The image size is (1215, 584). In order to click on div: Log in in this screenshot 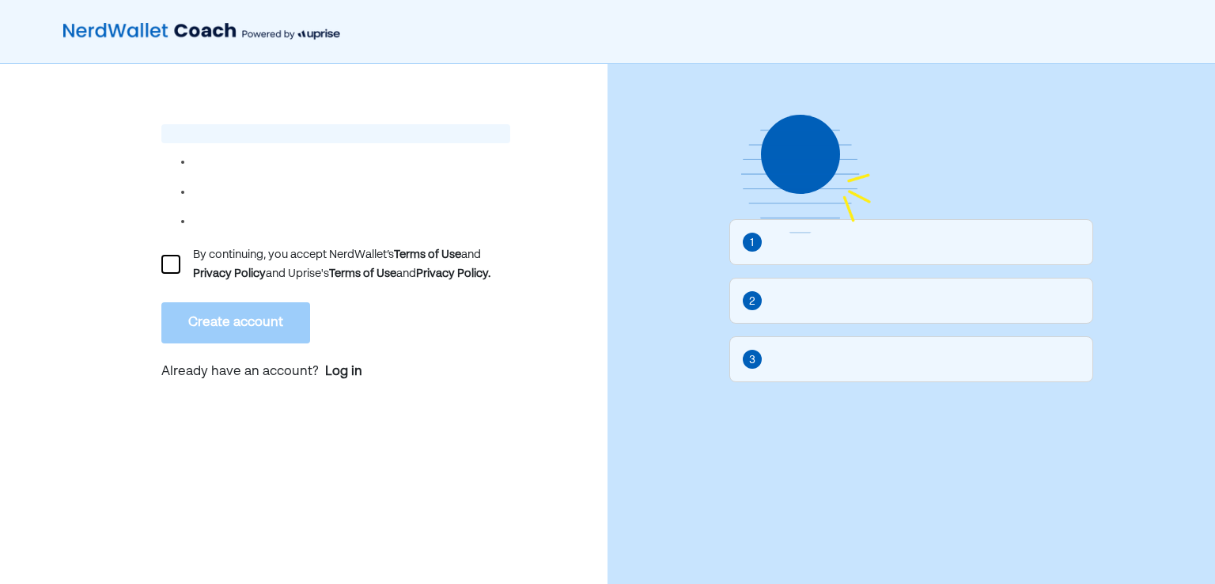, I will do `click(343, 372)`.